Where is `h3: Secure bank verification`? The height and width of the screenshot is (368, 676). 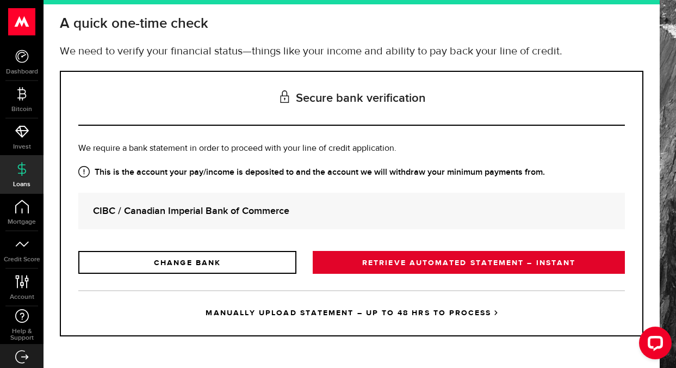
h3: Secure bank verification is located at coordinates (351, 98).